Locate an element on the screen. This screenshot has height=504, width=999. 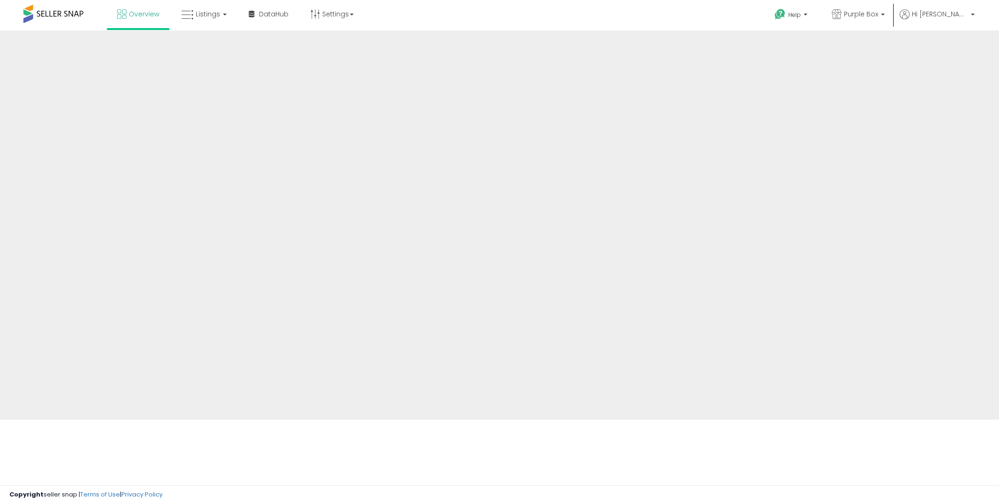
span: DataHub is located at coordinates (274, 14).